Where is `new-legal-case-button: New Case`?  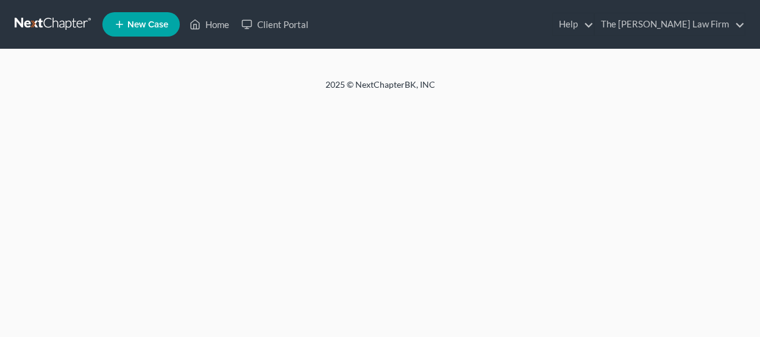 new-legal-case-button: New Case is located at coordinates (141, 24).